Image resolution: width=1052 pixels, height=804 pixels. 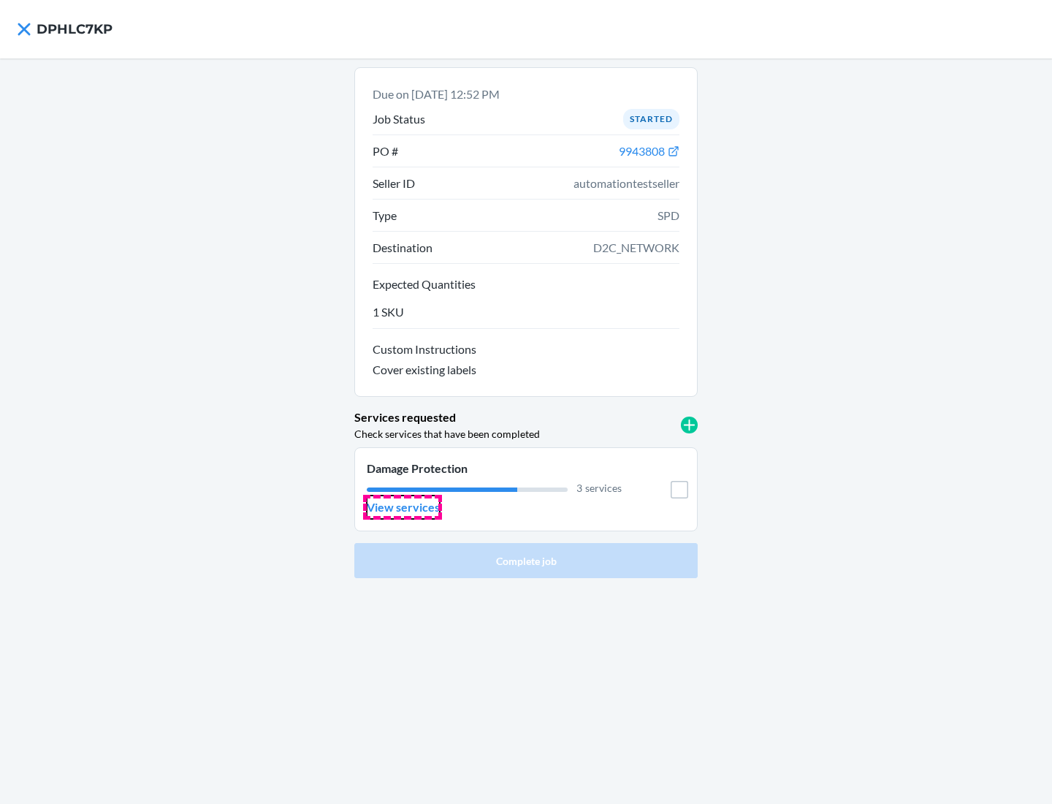 I want to click on p: Expected Quantities, so click(x=526, y=284).